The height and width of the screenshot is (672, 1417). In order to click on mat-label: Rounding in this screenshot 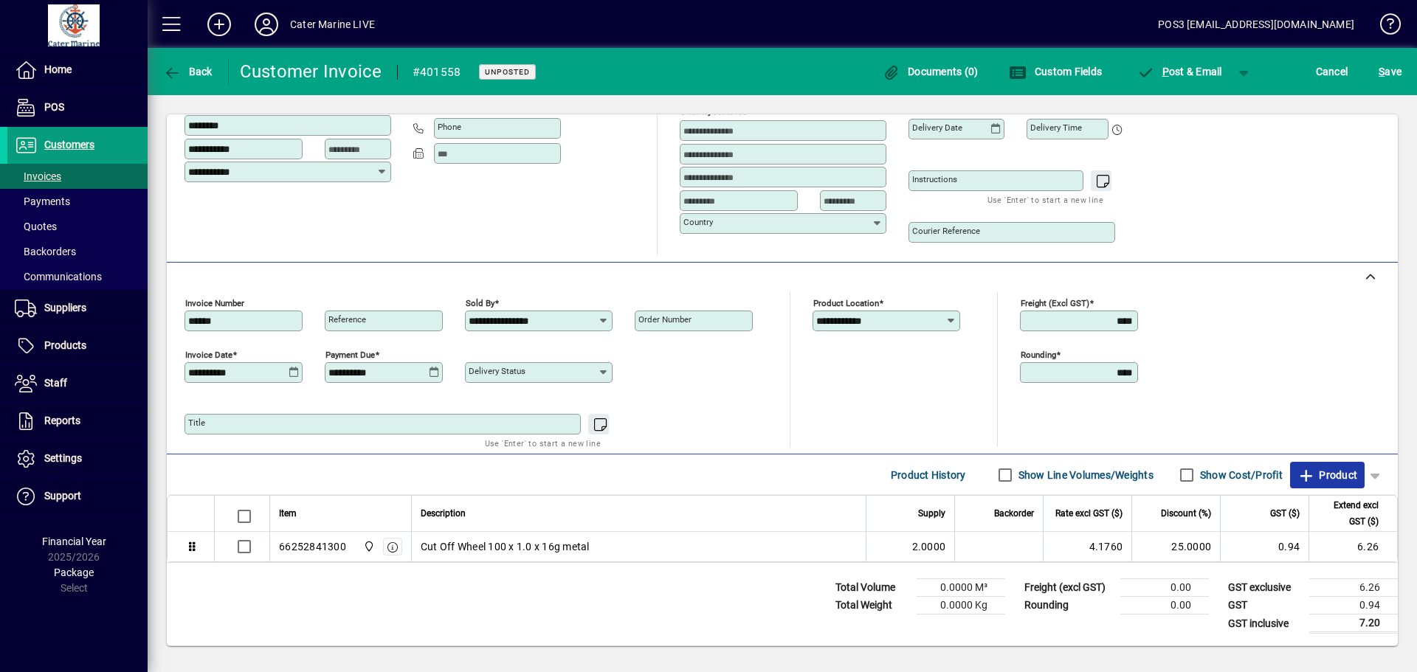, I will do `click(1038, 355)`.